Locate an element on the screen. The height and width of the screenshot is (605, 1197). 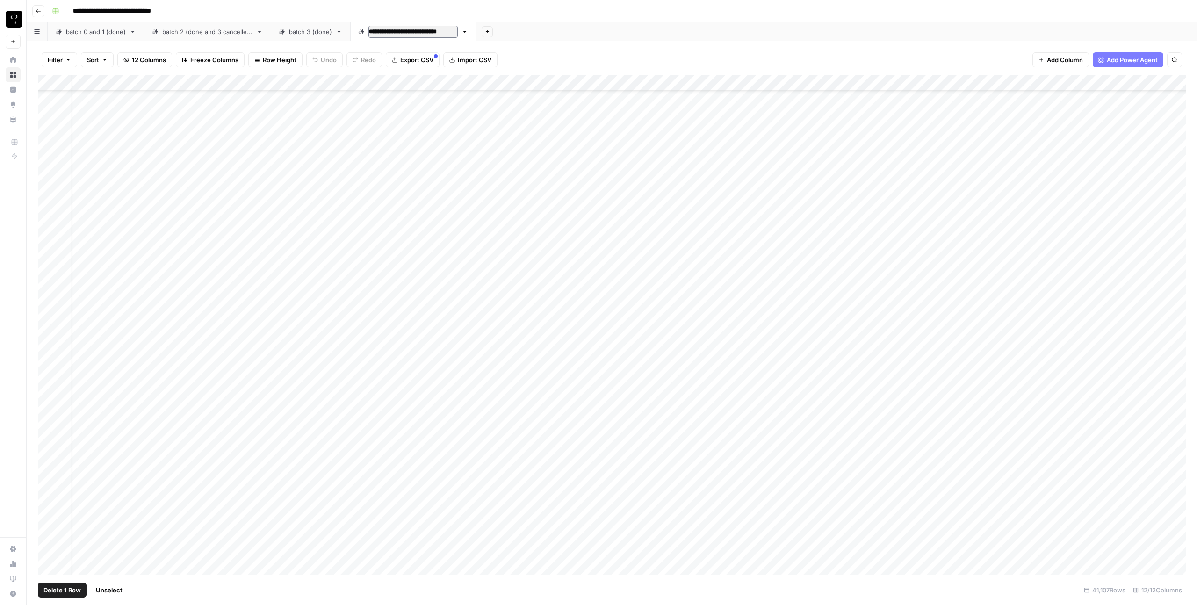
span: Freeze Columns is located at coordinates (214, 60).